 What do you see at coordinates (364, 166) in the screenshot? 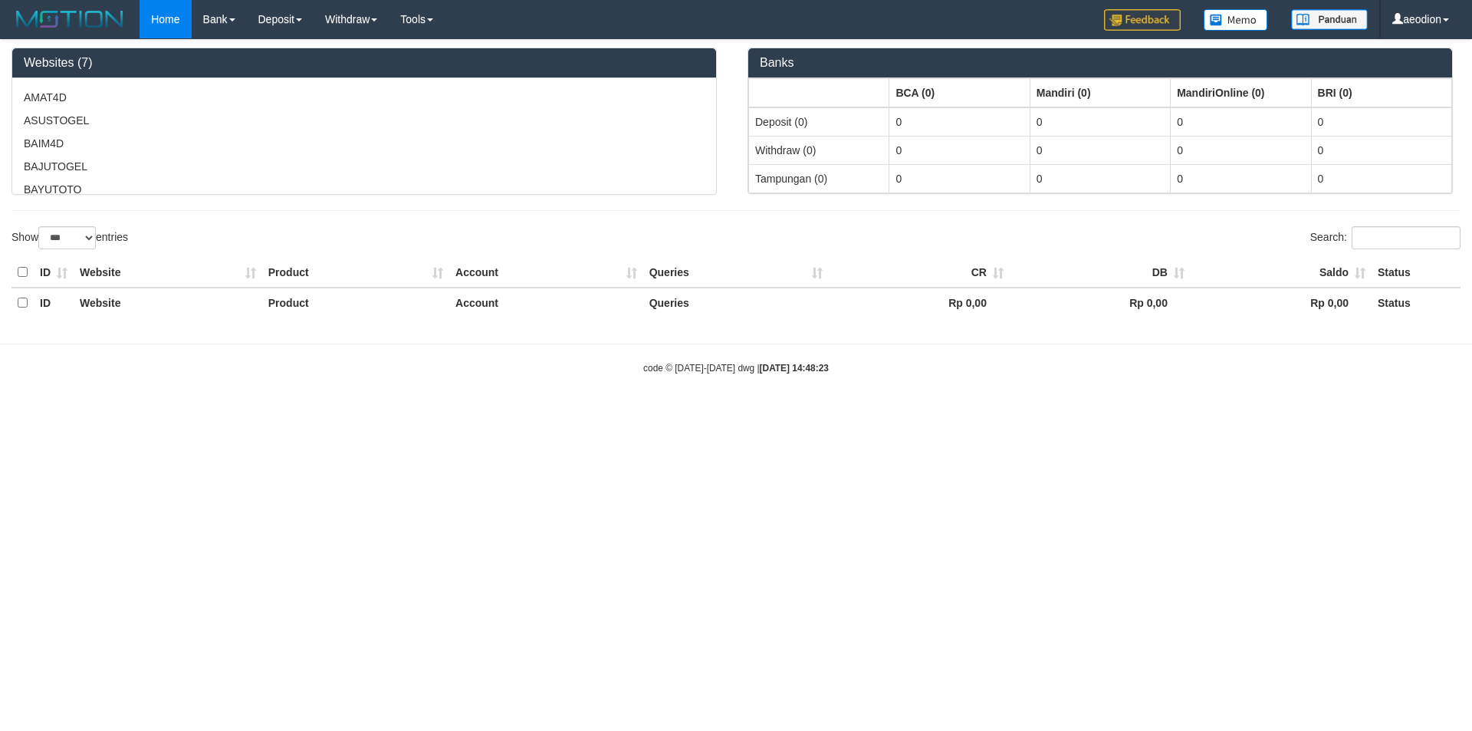
I see `p: BAJUTOGEL` at bounding box center [364, 166].